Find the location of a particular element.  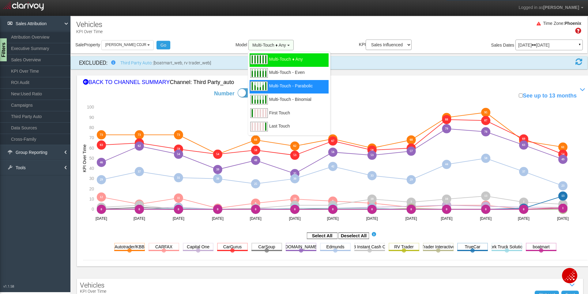

div: BACK TO CHANNEL SUMMARY is located at coordinates (335, 82).